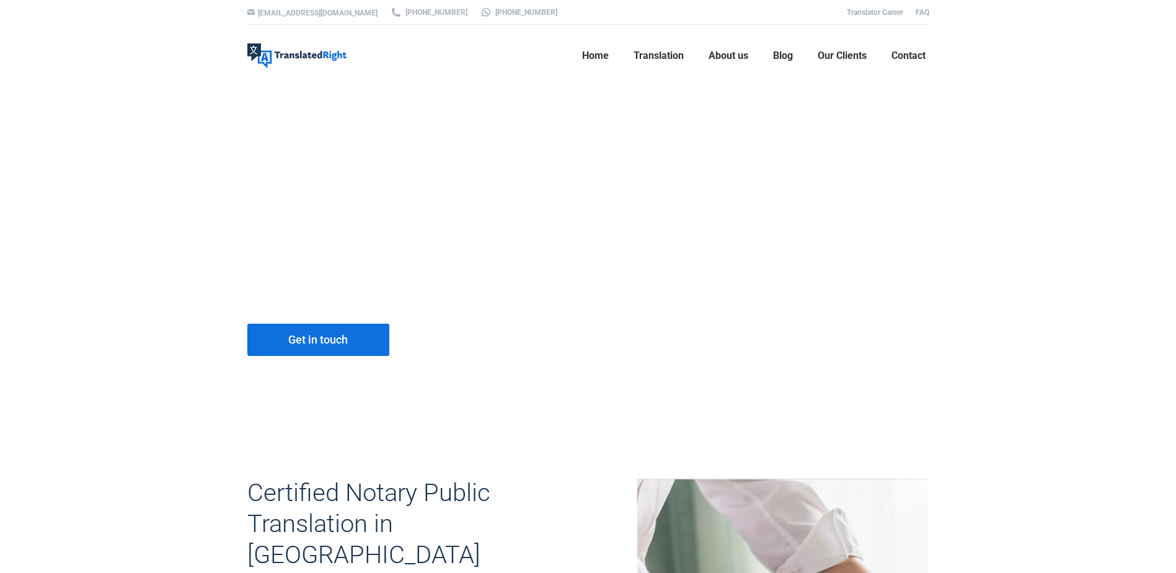 The width and height of the screenshot is (1176, 573). I want to click on span: Our Clients, so click(842, 56).